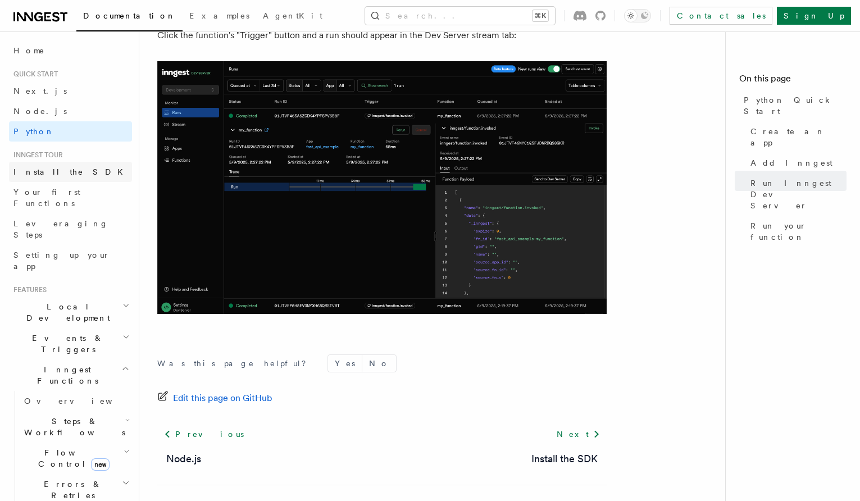 The height and width of the screenshot is (501, 860). What do you see at coordinates (720, 16) in the screenshot?
I see `a: Contact sales` at bounding box center [720, 16].